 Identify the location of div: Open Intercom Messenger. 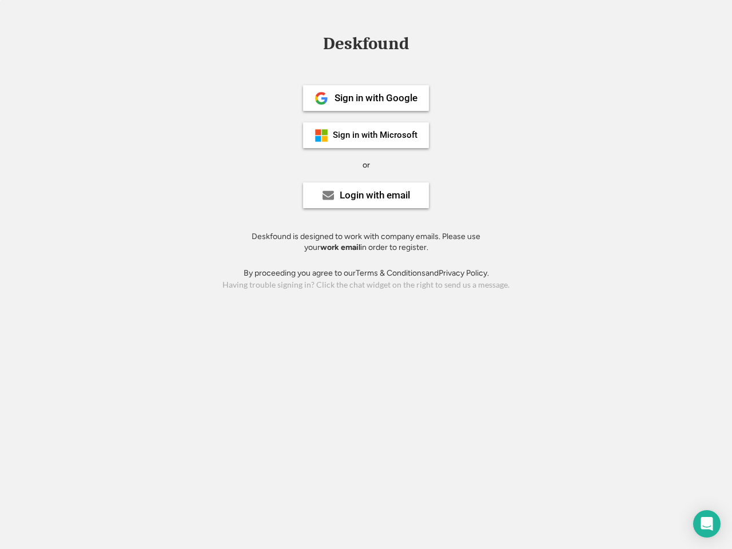
(707, 524).